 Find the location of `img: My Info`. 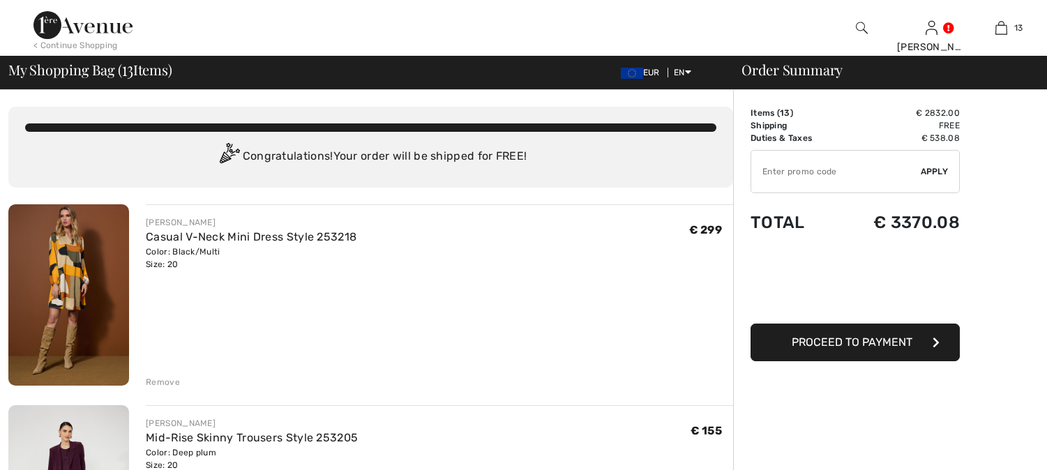

img: My Info is located at coordinates (931, 28).